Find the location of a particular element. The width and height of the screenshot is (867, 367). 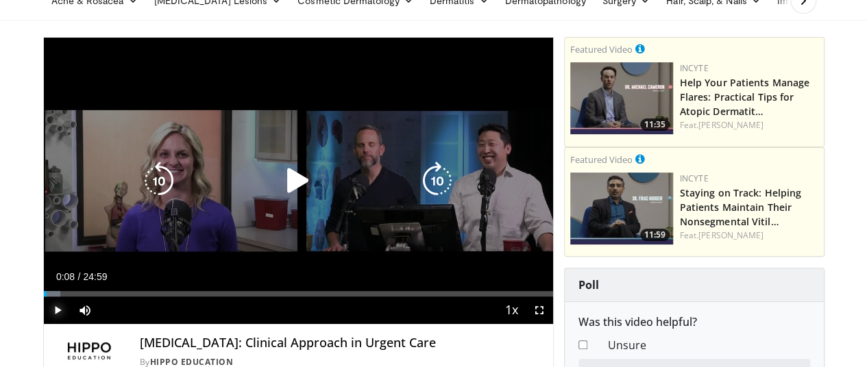

button: Fullscreen is located at coordinates (540, 311).